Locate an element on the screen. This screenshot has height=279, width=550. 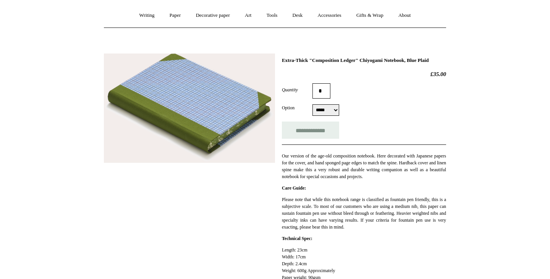
img: Extra-Thick "Composition Ledger" Chiyogami Notebook, Blue Plaid is located at coordinates (189, 108).